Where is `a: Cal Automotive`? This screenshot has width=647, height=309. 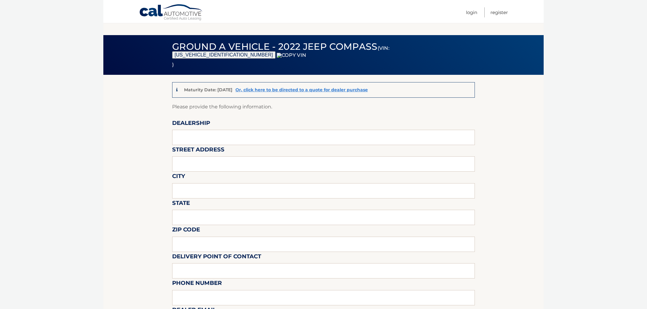
a: Cal Automotive is located at coordinates (171, 13).